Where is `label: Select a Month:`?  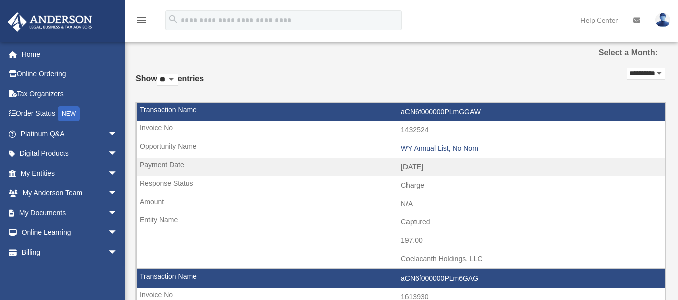 label: Select a Month: is located at coordinates (621, 53).